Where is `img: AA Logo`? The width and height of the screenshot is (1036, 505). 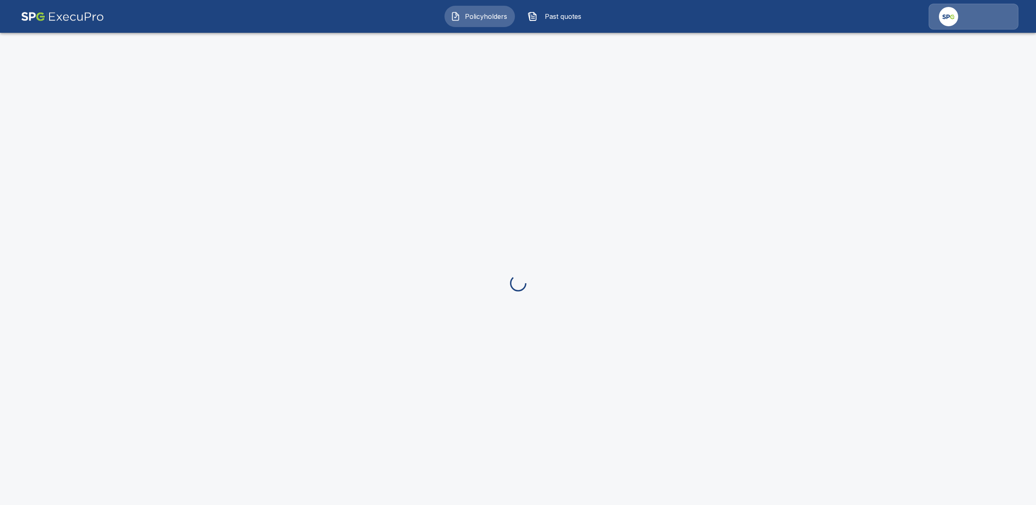
img: AA Logo is located at coordinates (62, 16).